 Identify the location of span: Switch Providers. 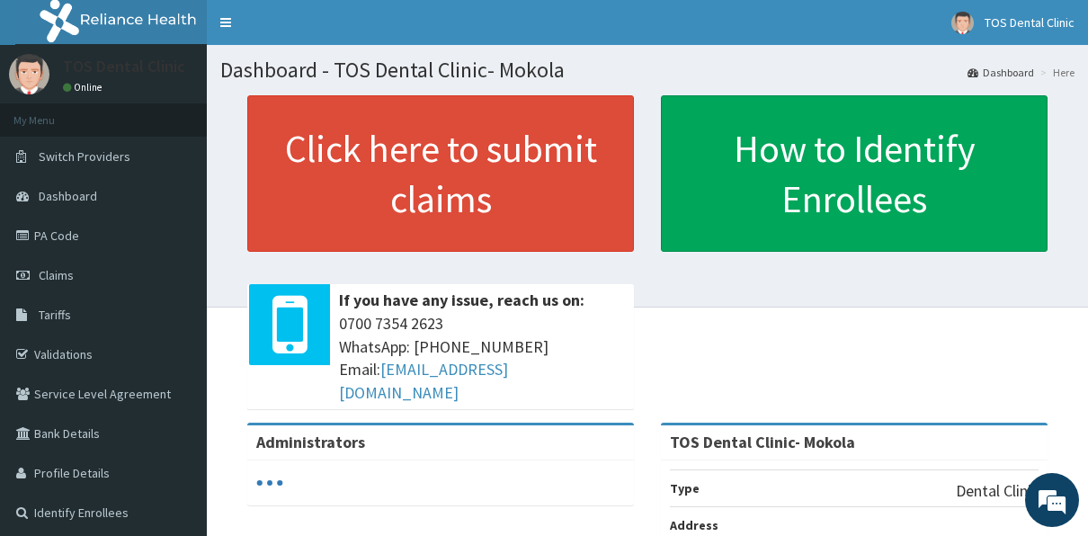
(85, 157).